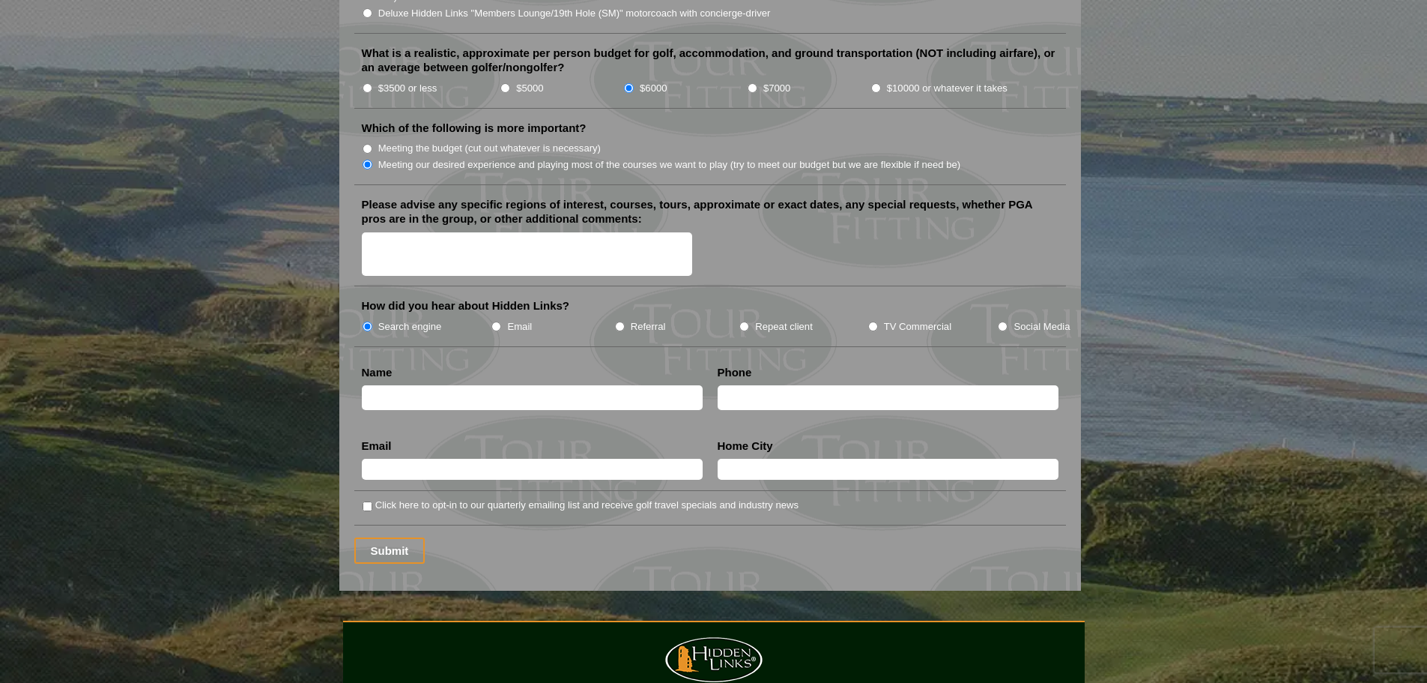  I want to click on label: Referral, so click(648, 327).